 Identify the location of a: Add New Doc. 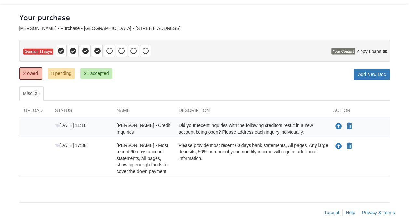
(372, 75).